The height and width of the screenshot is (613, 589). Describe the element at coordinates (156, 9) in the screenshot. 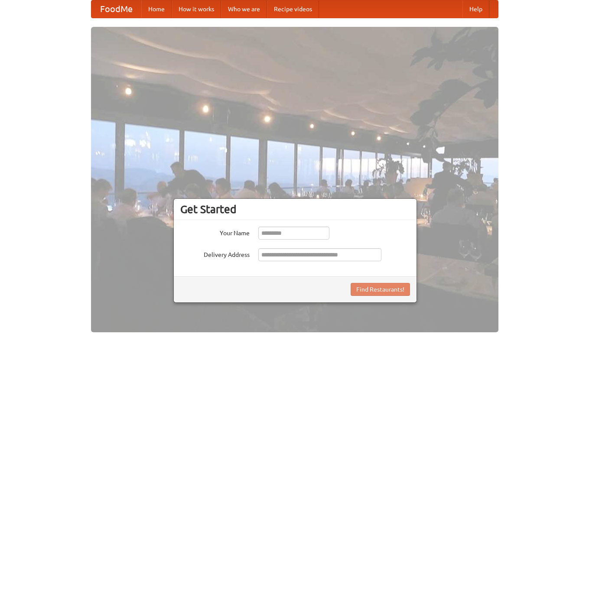

I see `a: Home` at that location.